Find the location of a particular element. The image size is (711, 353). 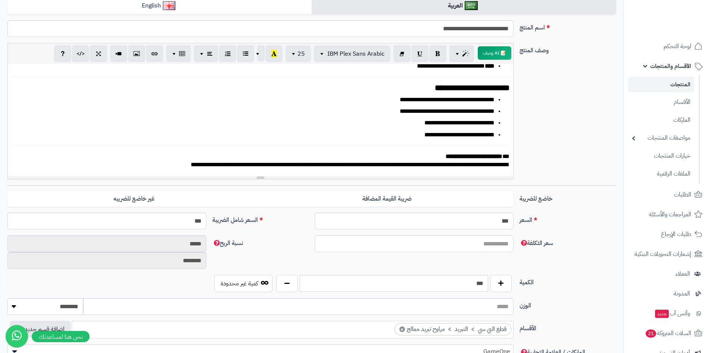

button: 25 is located at coordinates (298, 54).